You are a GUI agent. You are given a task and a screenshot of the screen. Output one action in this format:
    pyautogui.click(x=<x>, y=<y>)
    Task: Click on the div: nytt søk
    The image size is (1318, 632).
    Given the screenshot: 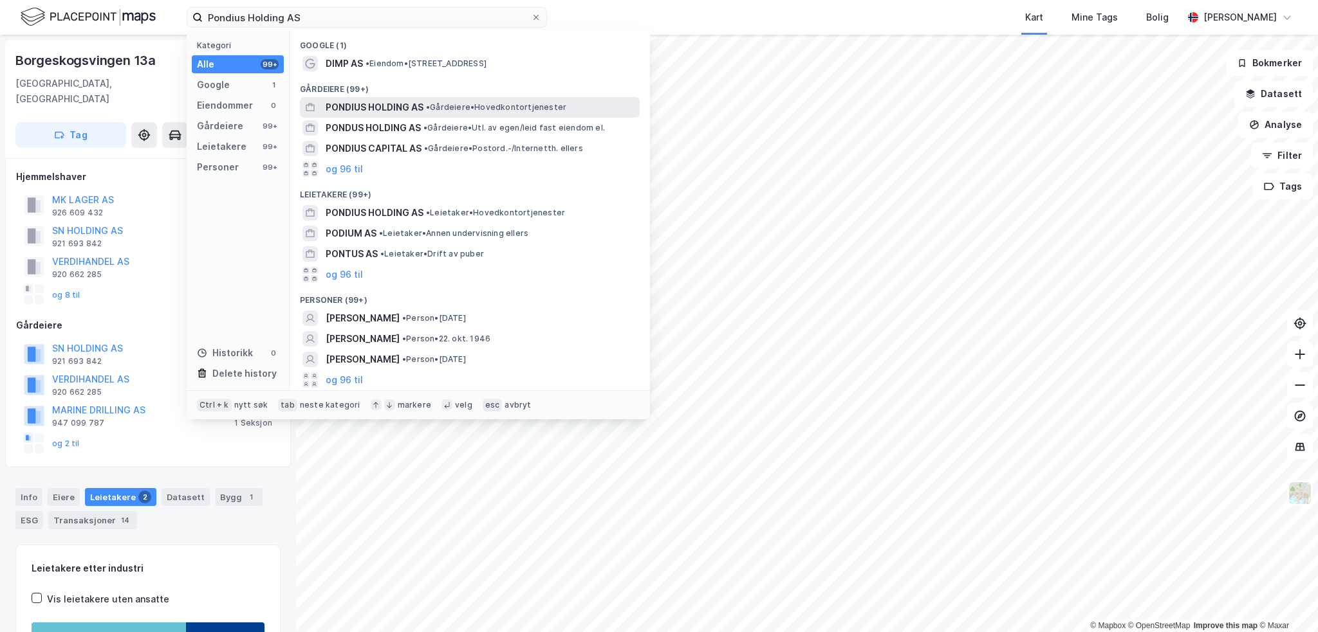 What is the action you would take?
    pyautogui.click(x=251, y=405)
    